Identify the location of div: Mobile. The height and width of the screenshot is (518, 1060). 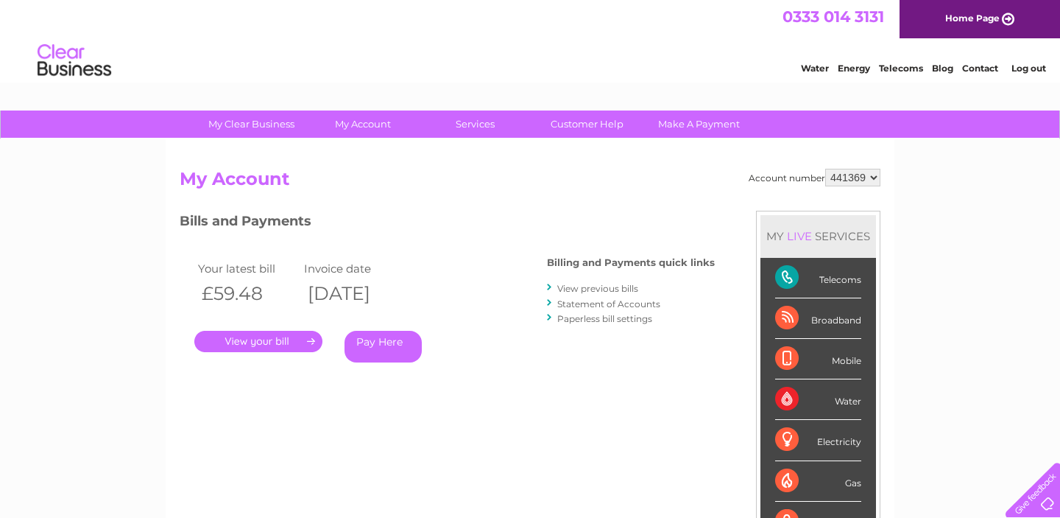
(818, 359).